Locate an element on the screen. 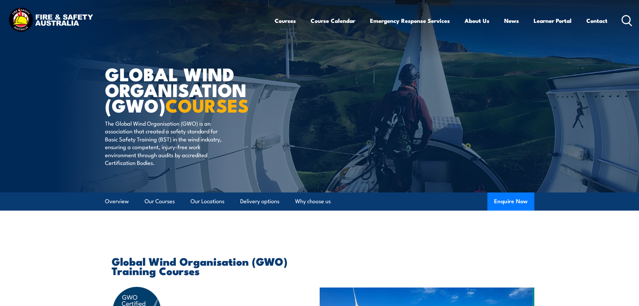  a: Our Courses is located at coordinates (160, 201).